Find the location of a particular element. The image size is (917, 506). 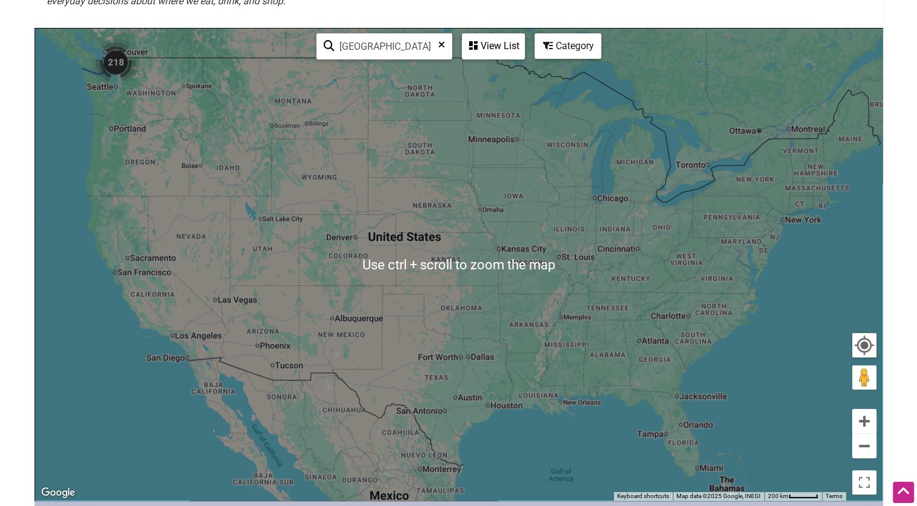

button: Map Scale: 200 km per 45 pixels is located at coordinates (793, 496).